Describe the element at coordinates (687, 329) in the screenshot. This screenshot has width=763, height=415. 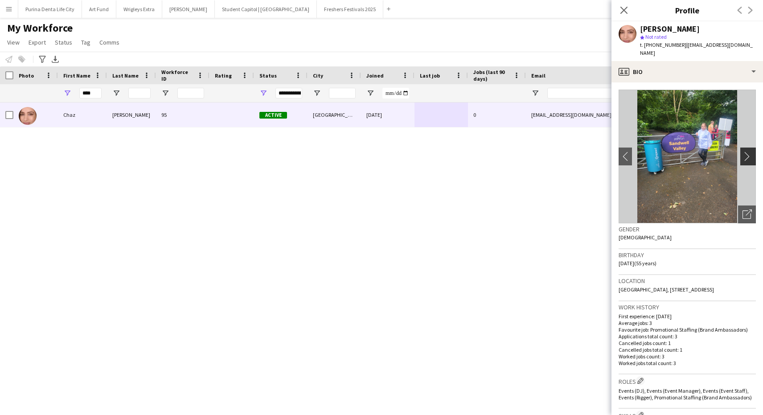
I see `p: Favourite job: Promotional Staffing (Brand Ambassadors)` at that location.